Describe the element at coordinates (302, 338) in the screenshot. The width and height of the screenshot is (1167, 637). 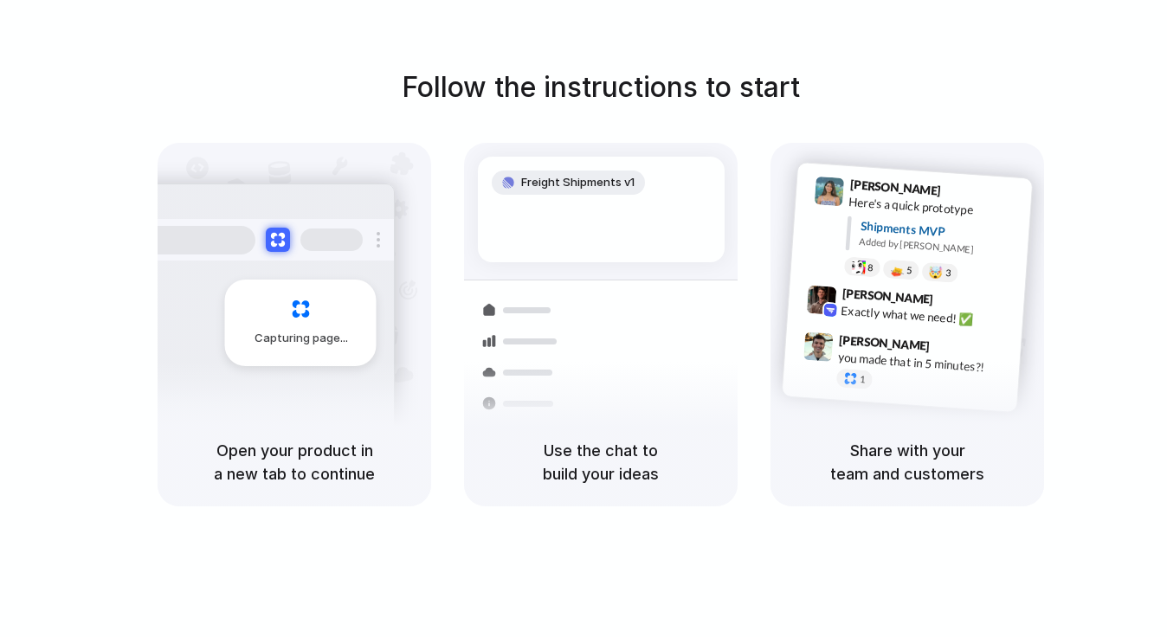
I see `span: Capturing page` at that location.